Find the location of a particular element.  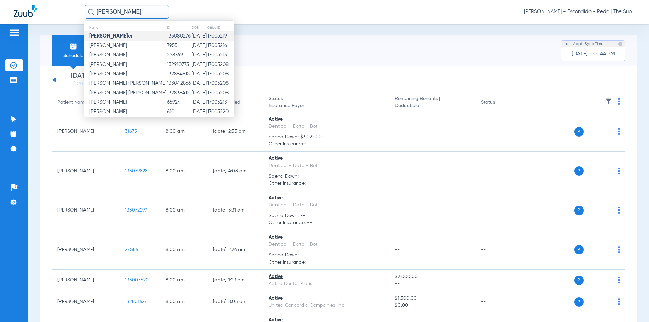

th: DOB is located at coordinates (199, 28).